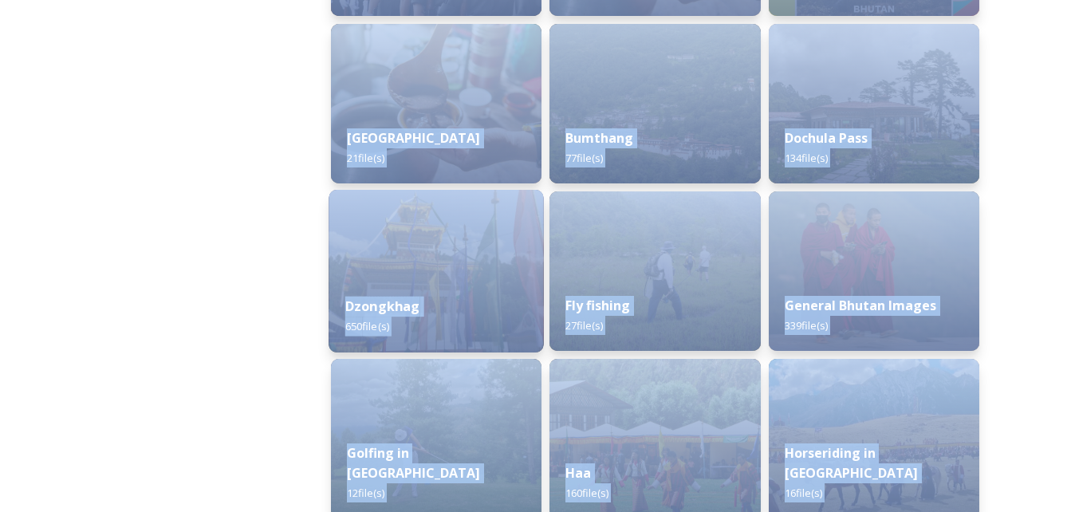  Describe the element at coordinates (803, 493) in the screenshot. I see `span: 16 file(s)` at that location.